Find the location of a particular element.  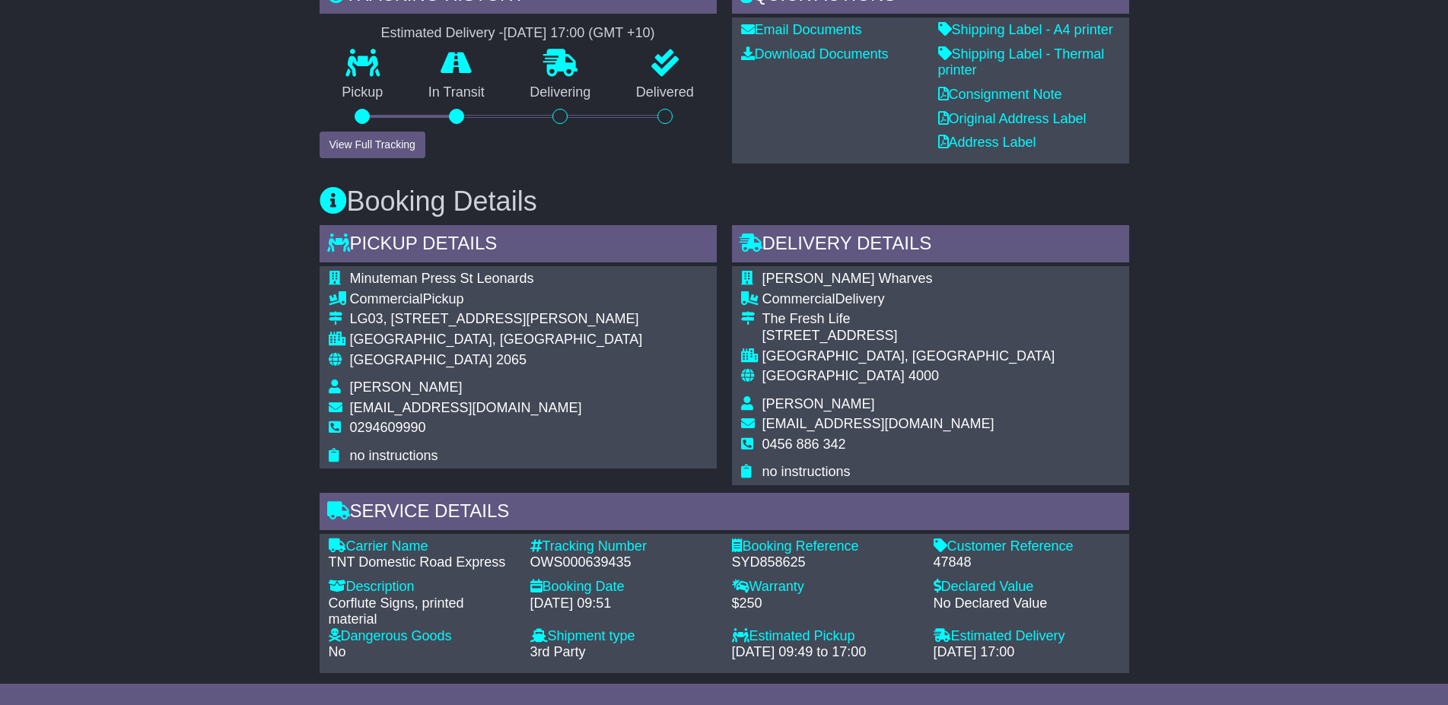

span: 3rd Party is located at coordinates (558, 652).